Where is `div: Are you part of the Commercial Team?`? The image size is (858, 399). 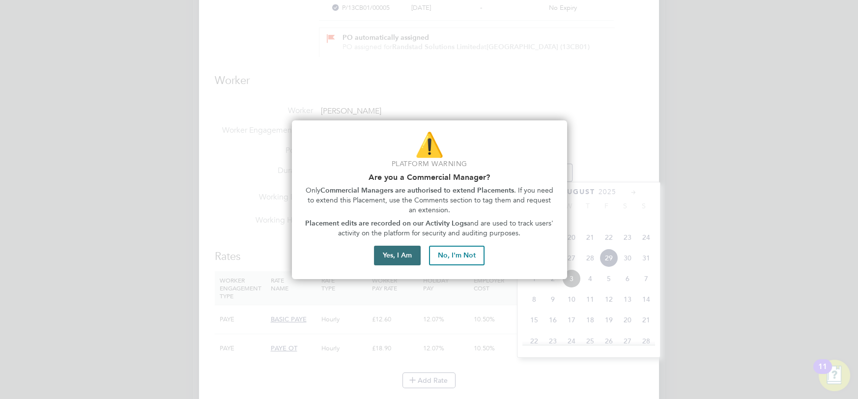 div: Are you part of the Commercial Team? is located at coordinates (429, 200).